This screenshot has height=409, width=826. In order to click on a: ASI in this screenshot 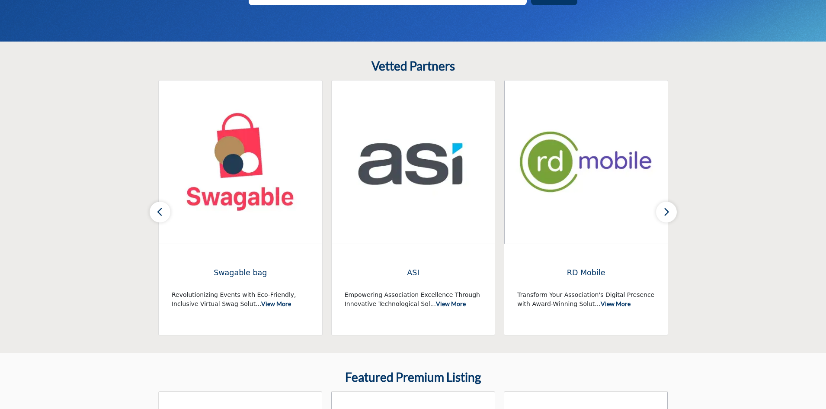, I will do `click(414, 273)`.